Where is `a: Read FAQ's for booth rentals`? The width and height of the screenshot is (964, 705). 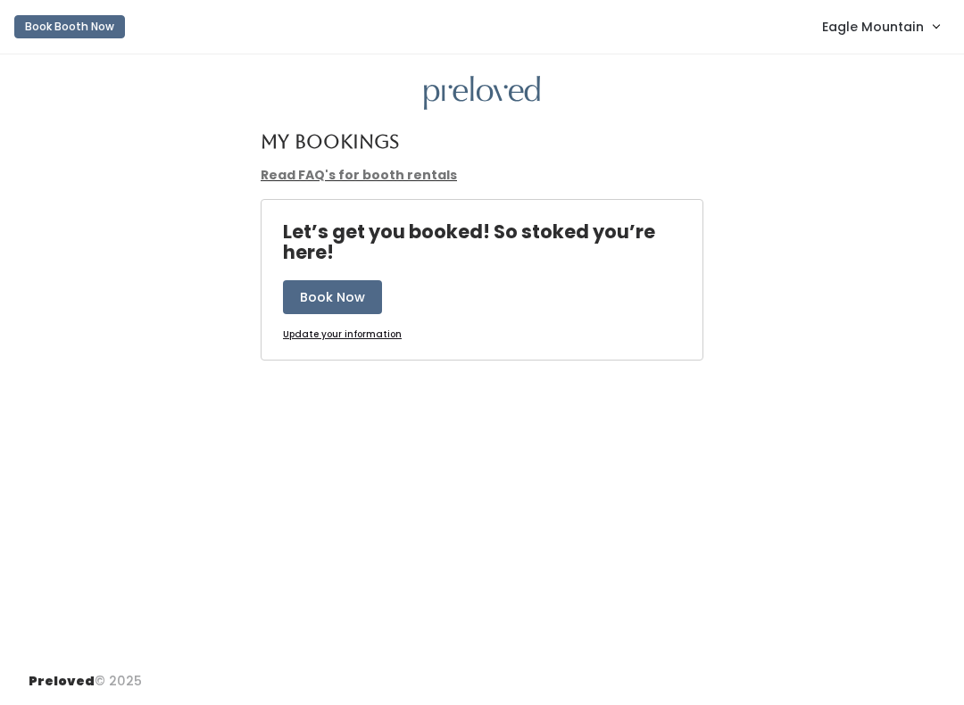
a: Read FAQ's for booth rentals is located at coordinates (359, 175).